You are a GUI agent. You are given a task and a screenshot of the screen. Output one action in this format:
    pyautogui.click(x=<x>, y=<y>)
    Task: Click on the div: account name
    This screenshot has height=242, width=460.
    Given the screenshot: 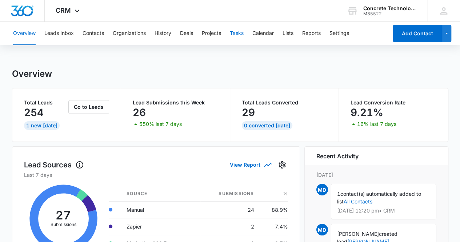 What is the action you would take?
    pyautogui.click(x=390, y=8)
    